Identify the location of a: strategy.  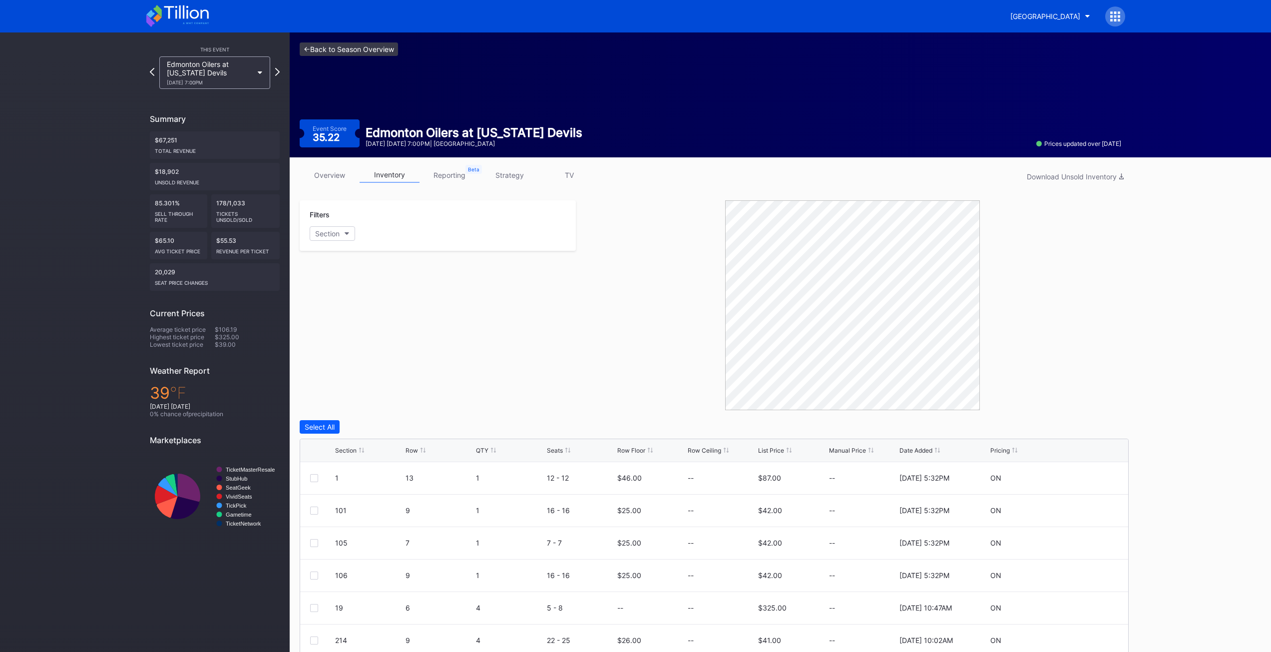
(509, 175).